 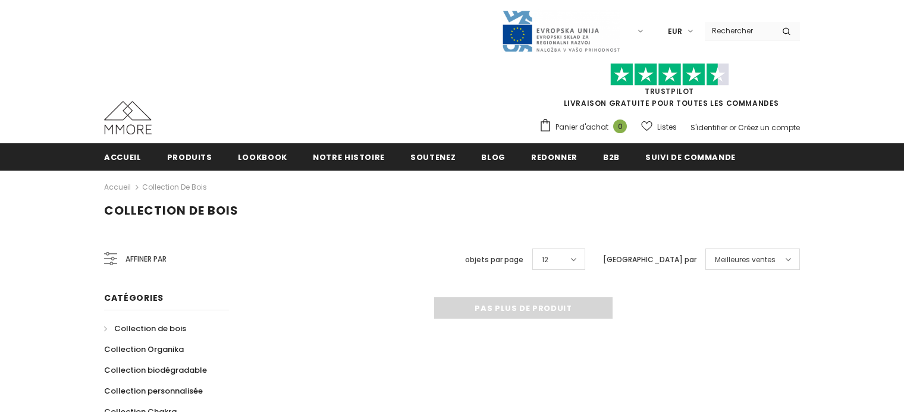 I want to click on span: Lookbook, so click(x=262, y=157).